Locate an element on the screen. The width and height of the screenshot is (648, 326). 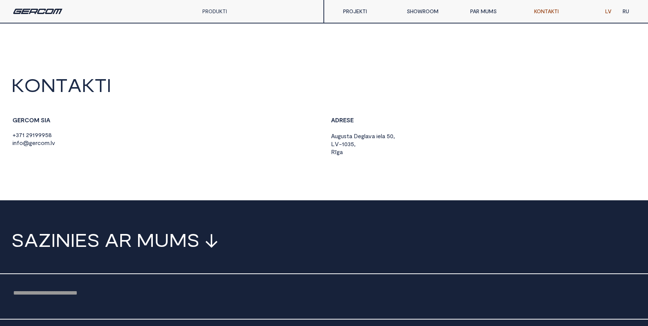
span: G is located at coordinates (15, 120).